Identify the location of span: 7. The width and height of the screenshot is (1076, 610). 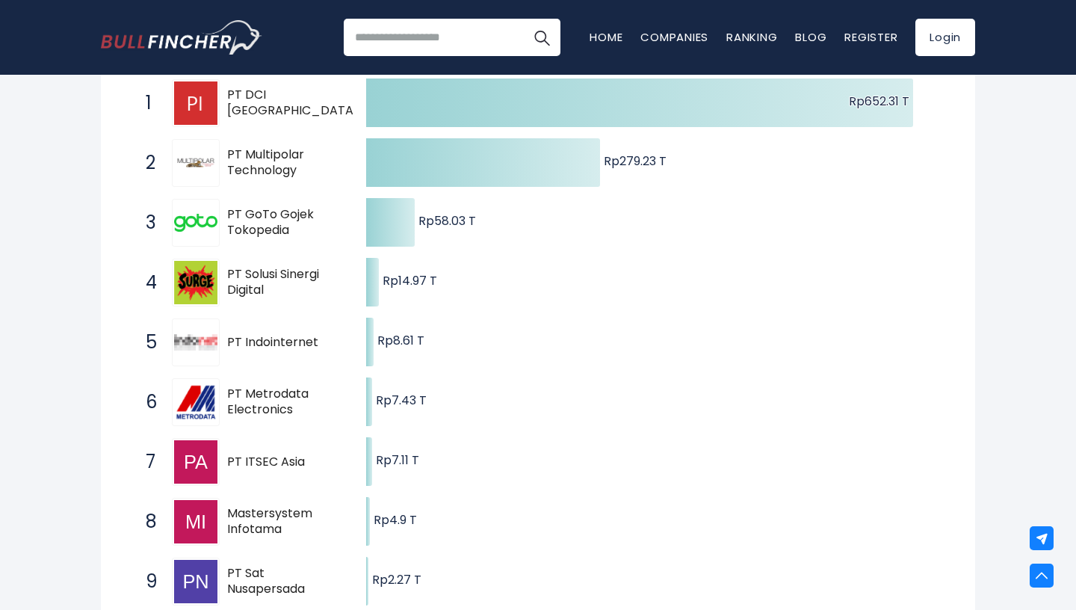
(146, 462).